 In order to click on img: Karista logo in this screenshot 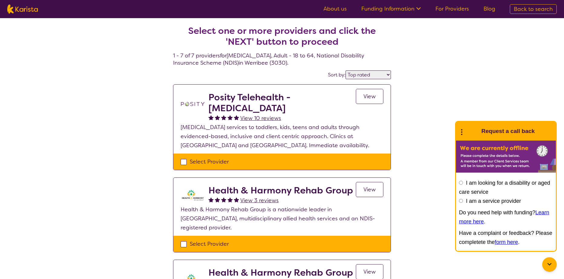, I will do `click(22, 9)`.